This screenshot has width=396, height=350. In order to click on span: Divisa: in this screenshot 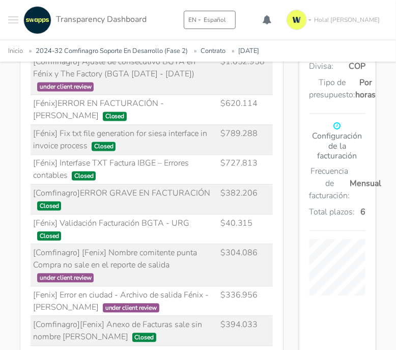, I will do `click(322, 67)`.